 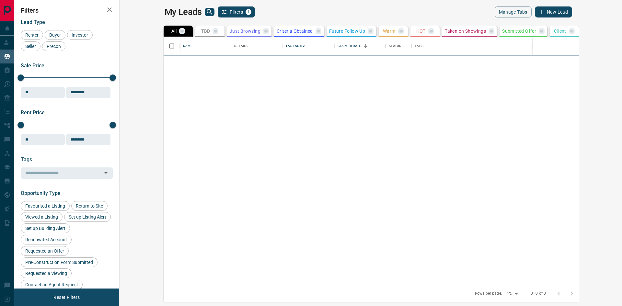 I want to click on span: Lead Type, so click(x=33, y=22).